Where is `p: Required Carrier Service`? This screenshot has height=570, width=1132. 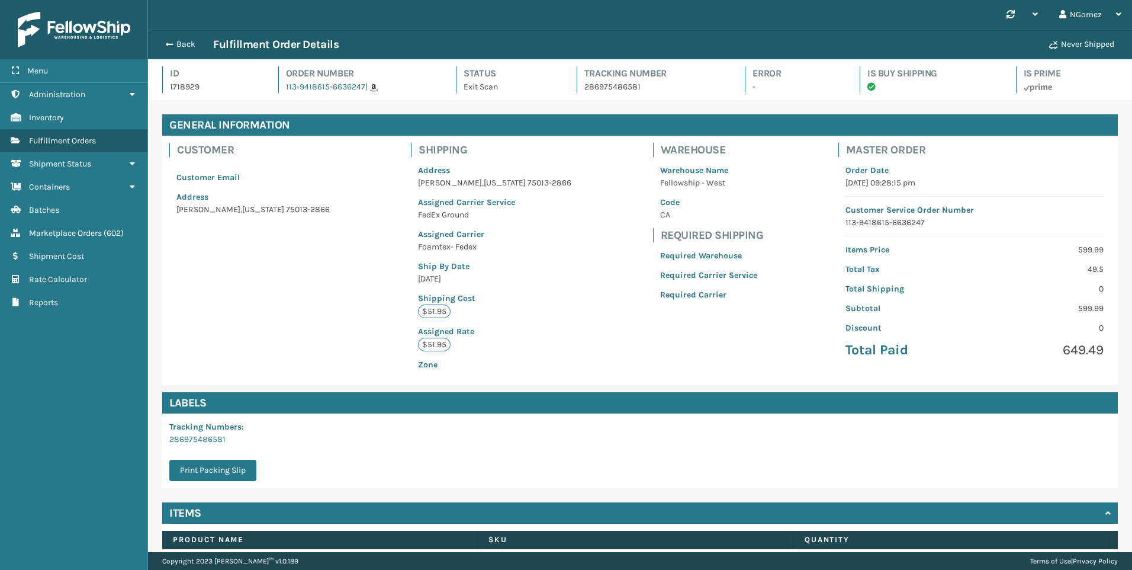
p: Required Carrier Service is located at coordinates (709, 275).